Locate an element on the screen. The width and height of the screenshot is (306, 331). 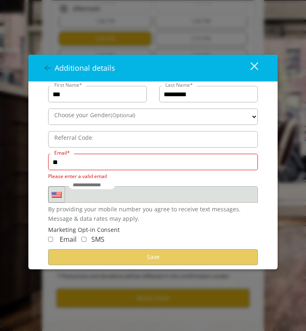
div: Please enter a valid email is located at coordinates (153, 176).